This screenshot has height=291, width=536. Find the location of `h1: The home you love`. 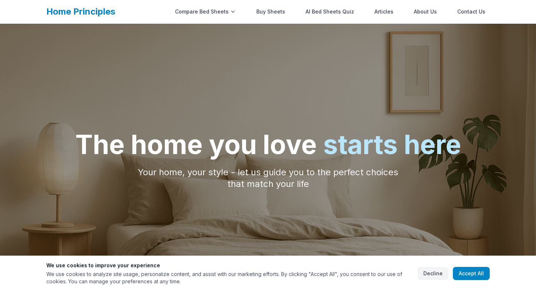

h1: The home you love is located at coordinates (268, 144).